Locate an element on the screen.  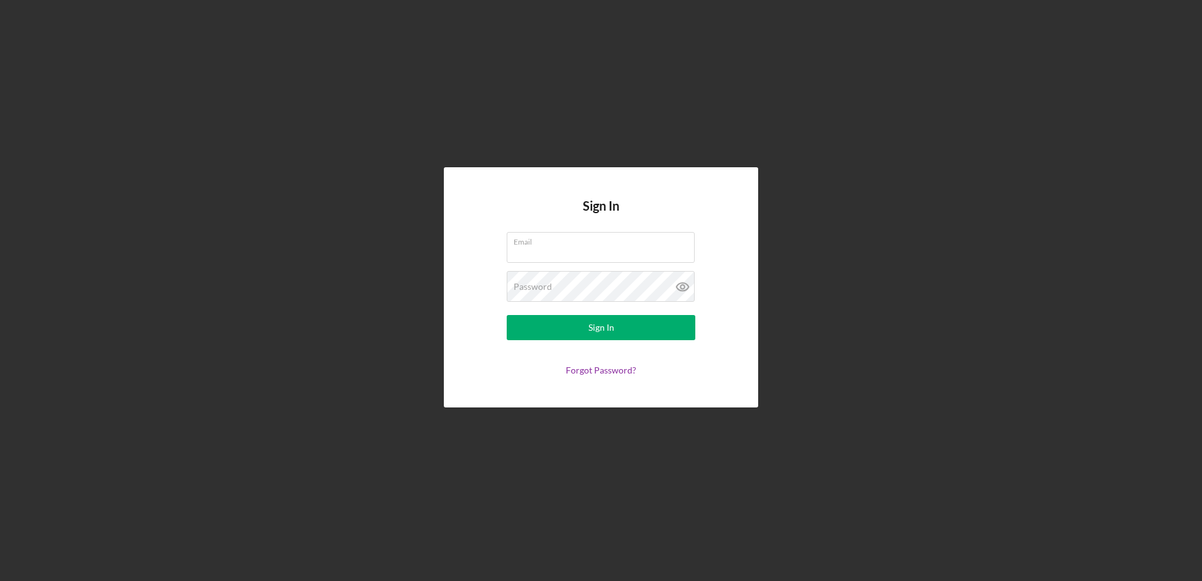
button: Sign In is located at coordinates (601, 327).